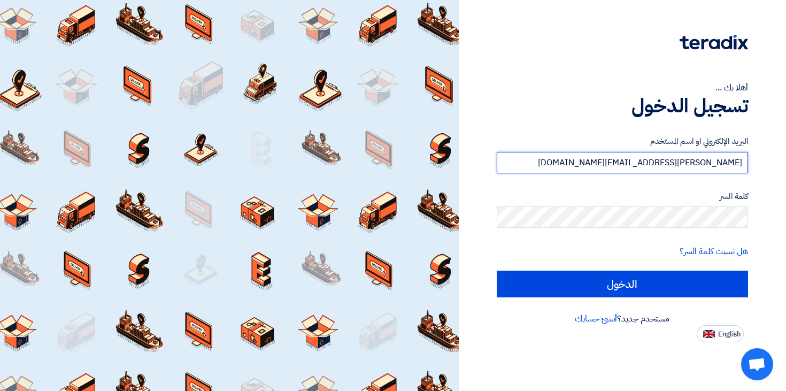 Image resolution: width=786 pixels, height=391 pixels. What do you see at coordinates (721, 334) in the screenshot?
I see `button: English` at bounding box center [721, 334].